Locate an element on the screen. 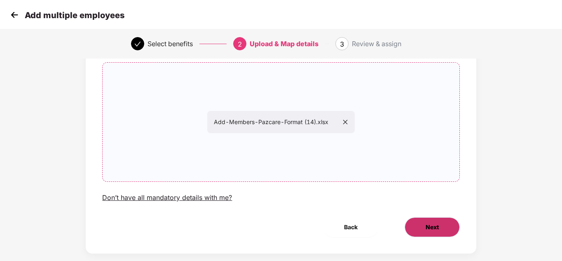  span: check is located at coordinates (138, 44).